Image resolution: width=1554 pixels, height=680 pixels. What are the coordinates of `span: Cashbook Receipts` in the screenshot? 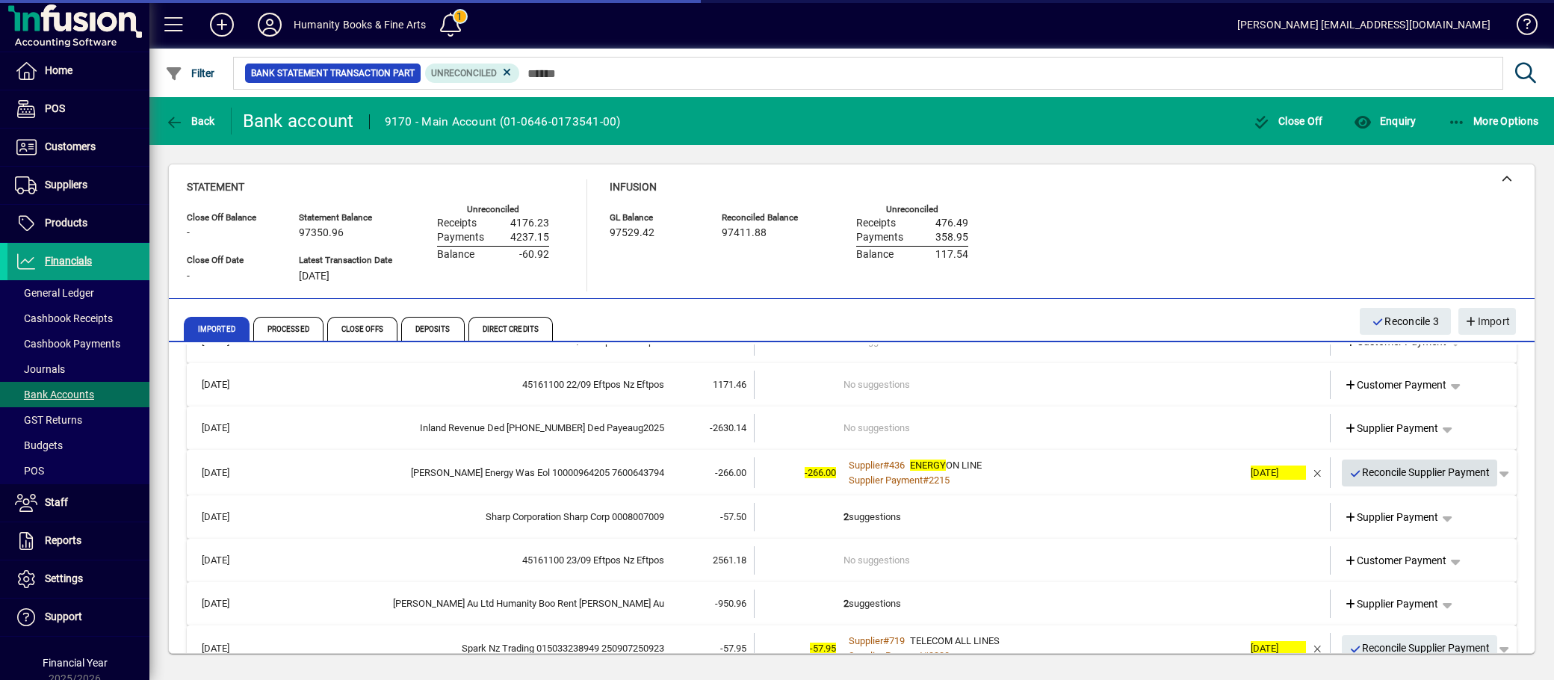 It's located at (63, 318).